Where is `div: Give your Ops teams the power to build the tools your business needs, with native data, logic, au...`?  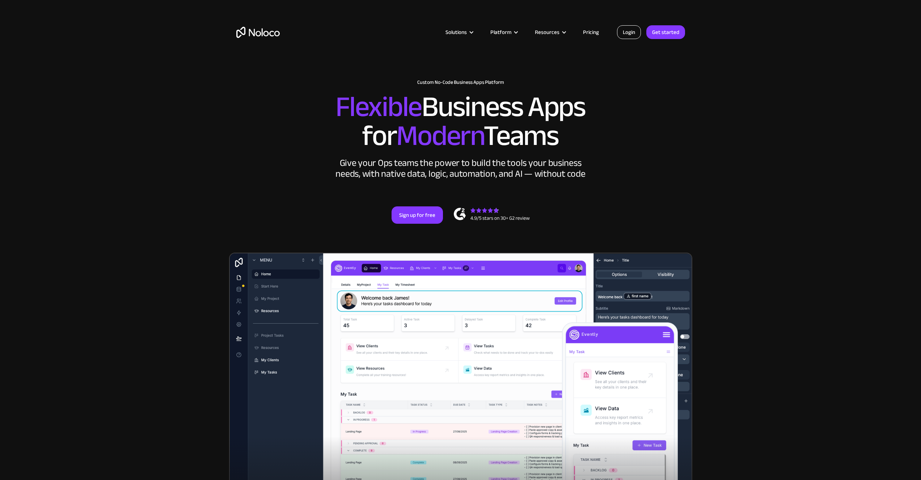
div: Give your Ops teams the power to build the tools your business needs, with native data, logic, au... is located at coordinates (460, 169).